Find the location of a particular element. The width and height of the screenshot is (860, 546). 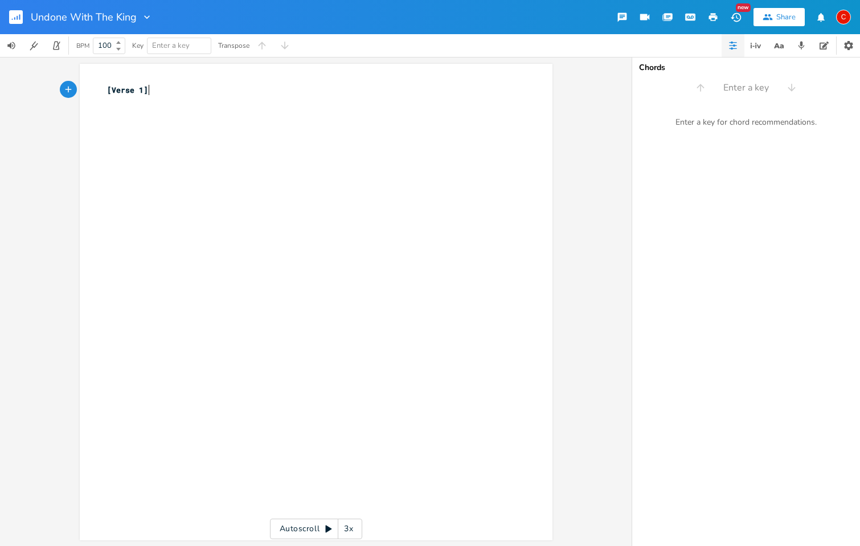

button: Share is located at coordinates (779, 17).